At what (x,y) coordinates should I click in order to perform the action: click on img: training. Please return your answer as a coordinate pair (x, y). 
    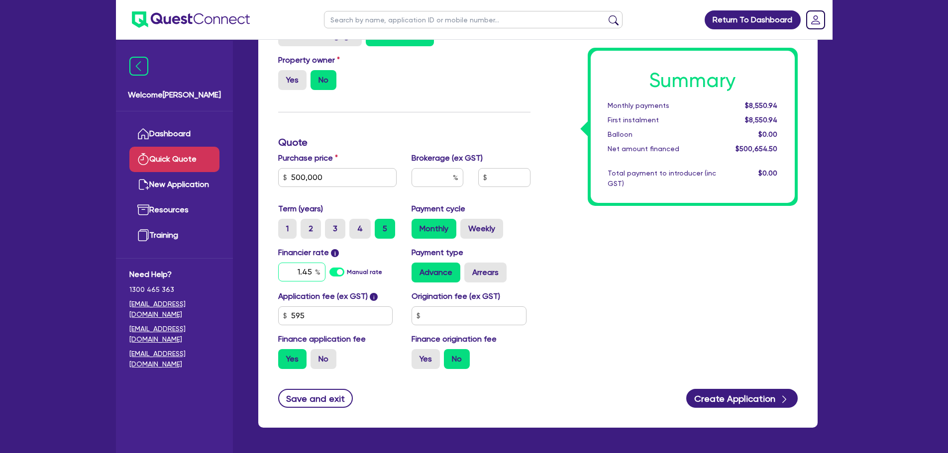
    Looking at the image, I should click on (143, 235).